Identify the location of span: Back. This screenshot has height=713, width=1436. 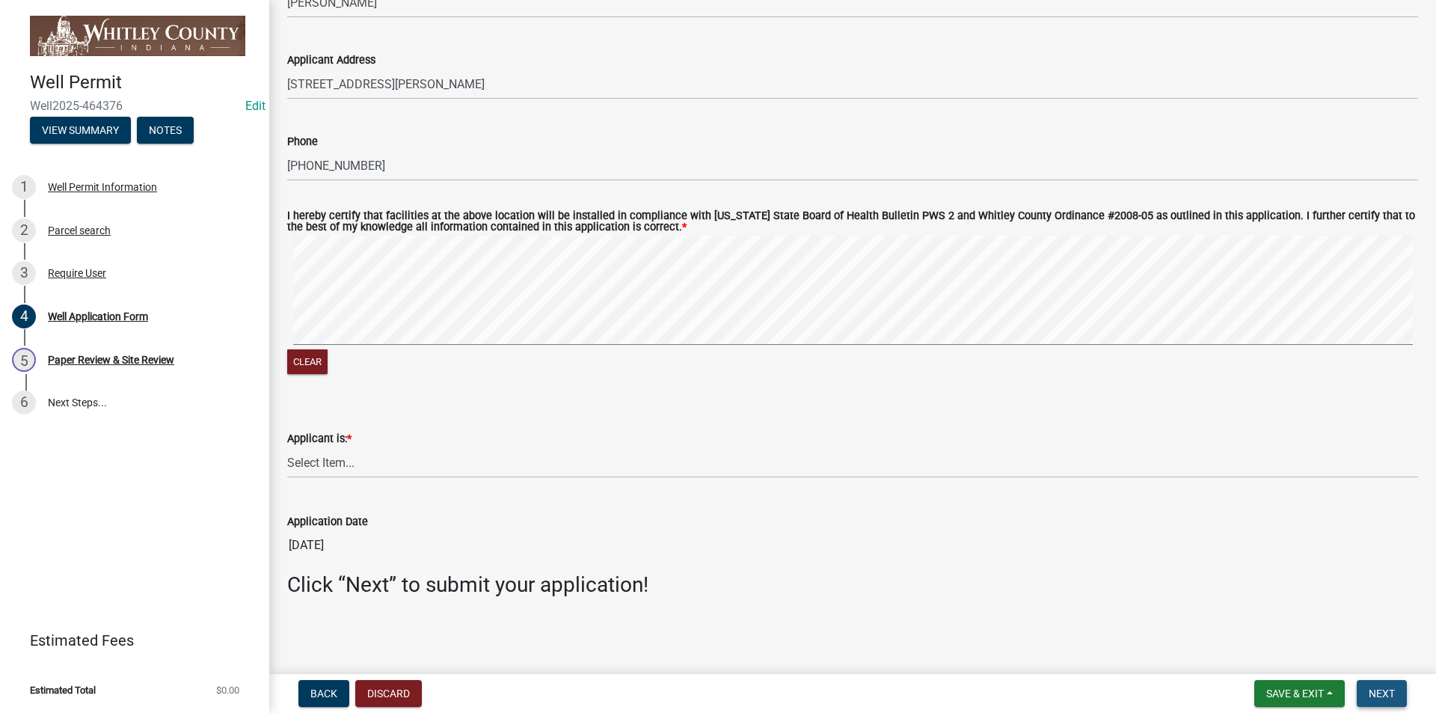
(324, 693).